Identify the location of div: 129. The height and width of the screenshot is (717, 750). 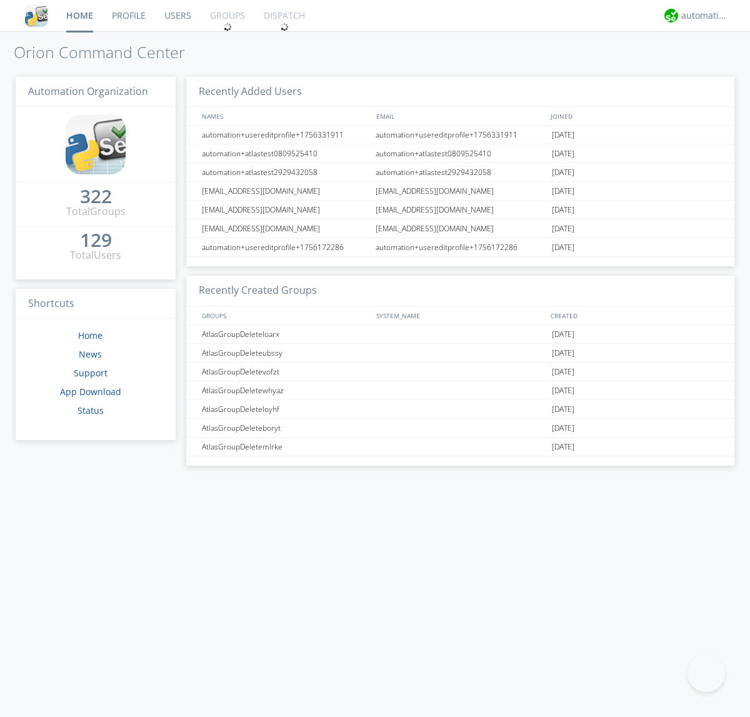
(96, 240).